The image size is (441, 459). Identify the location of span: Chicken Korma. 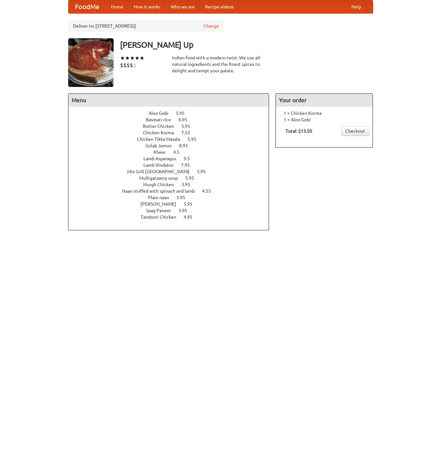
(161, 133).